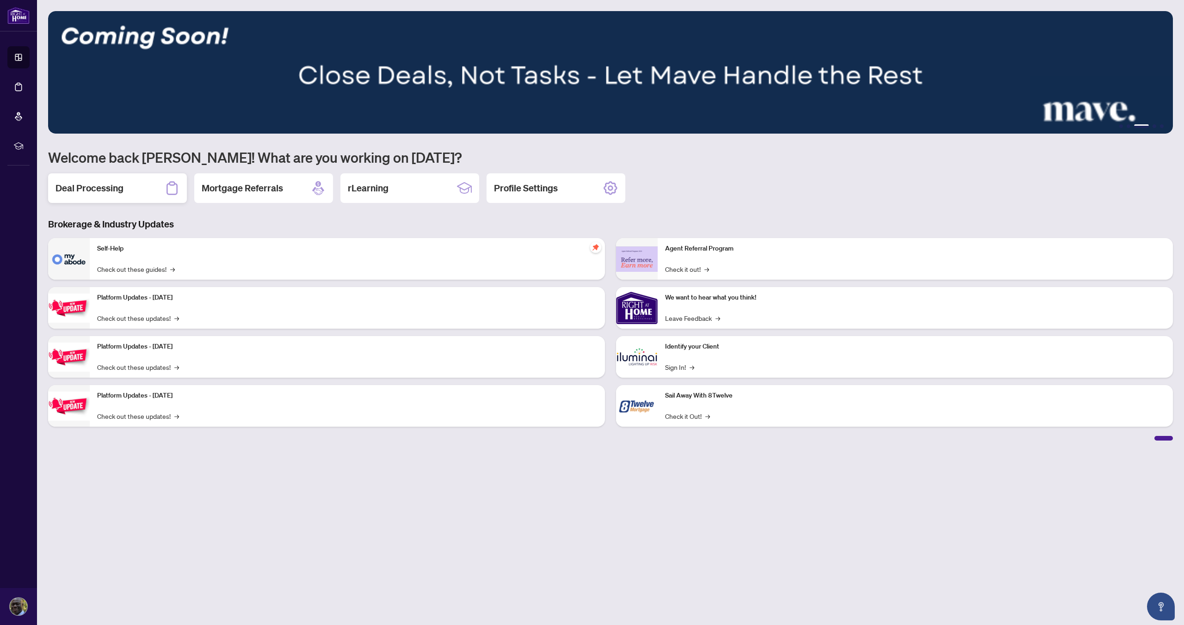  What do you see at coordinates (637, 406) in the screenshot?
I see `img: Sail Away With 8Twelve` at bounding box center [637, 406].